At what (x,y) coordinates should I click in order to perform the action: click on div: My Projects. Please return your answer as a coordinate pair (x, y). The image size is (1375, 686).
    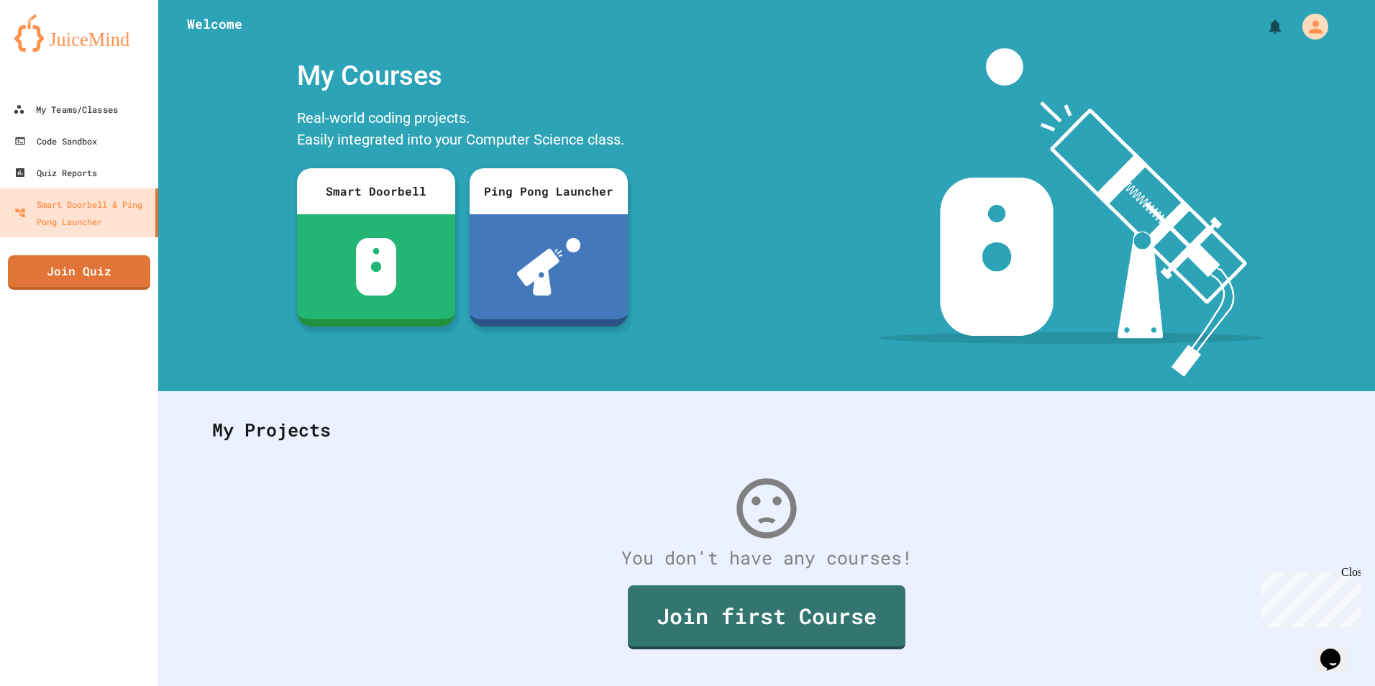
    Looking at the image, I should click on (767, 430).